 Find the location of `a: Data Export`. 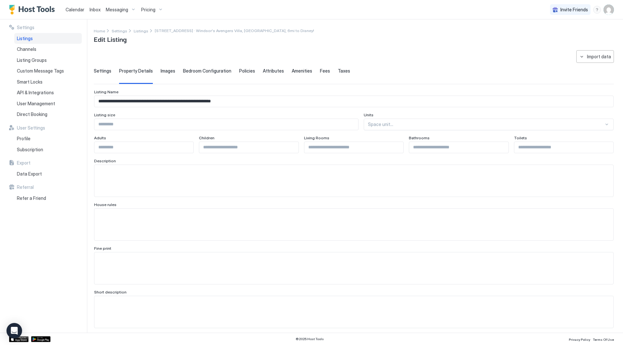

a: Data Export is located at coordinates (48, 174).